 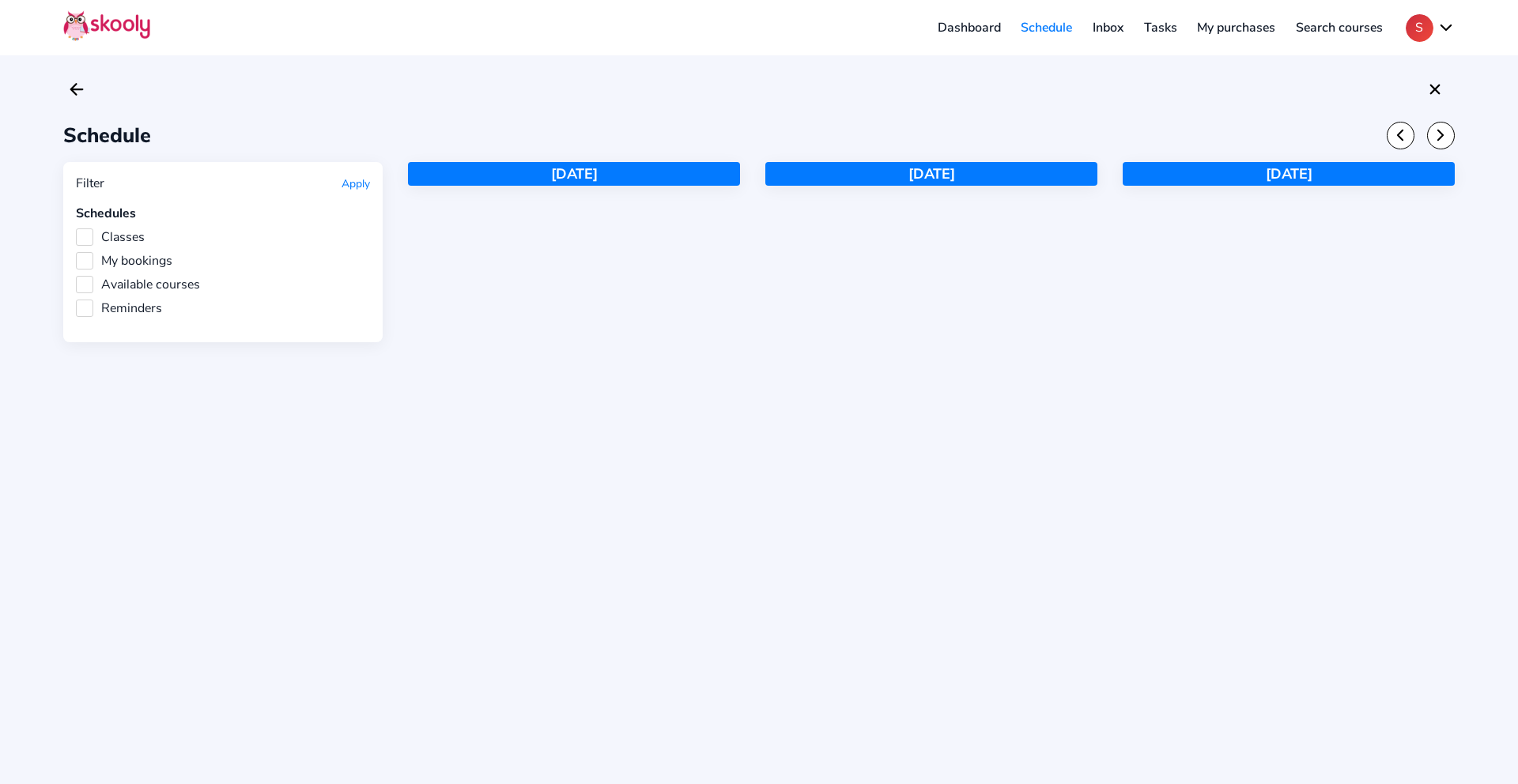 I want to click on img: Skooly, so click(x=107, y=25).